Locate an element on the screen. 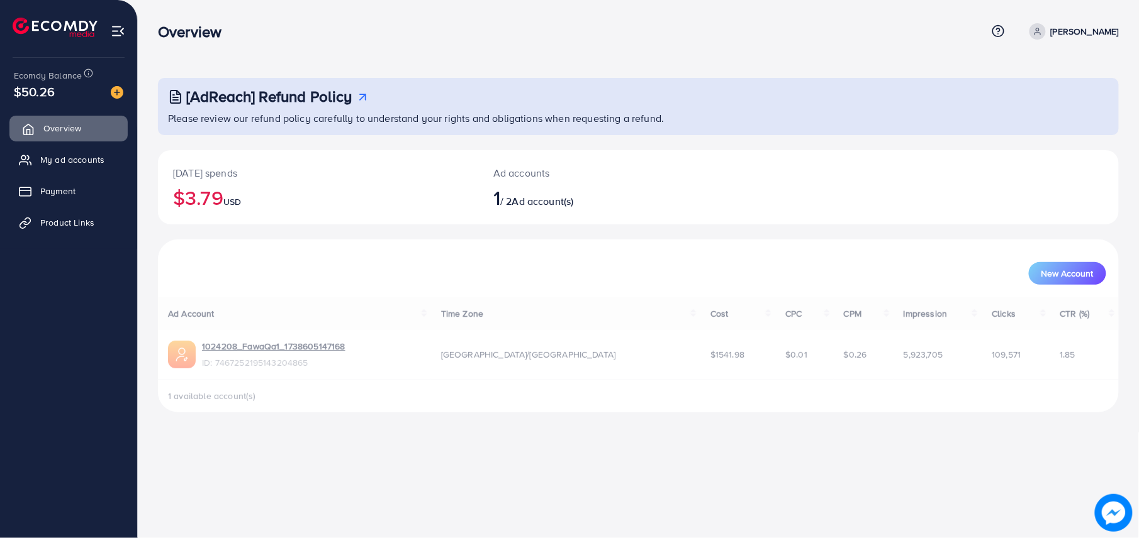  a: My ad accounts is located at coordinates (69, 160).